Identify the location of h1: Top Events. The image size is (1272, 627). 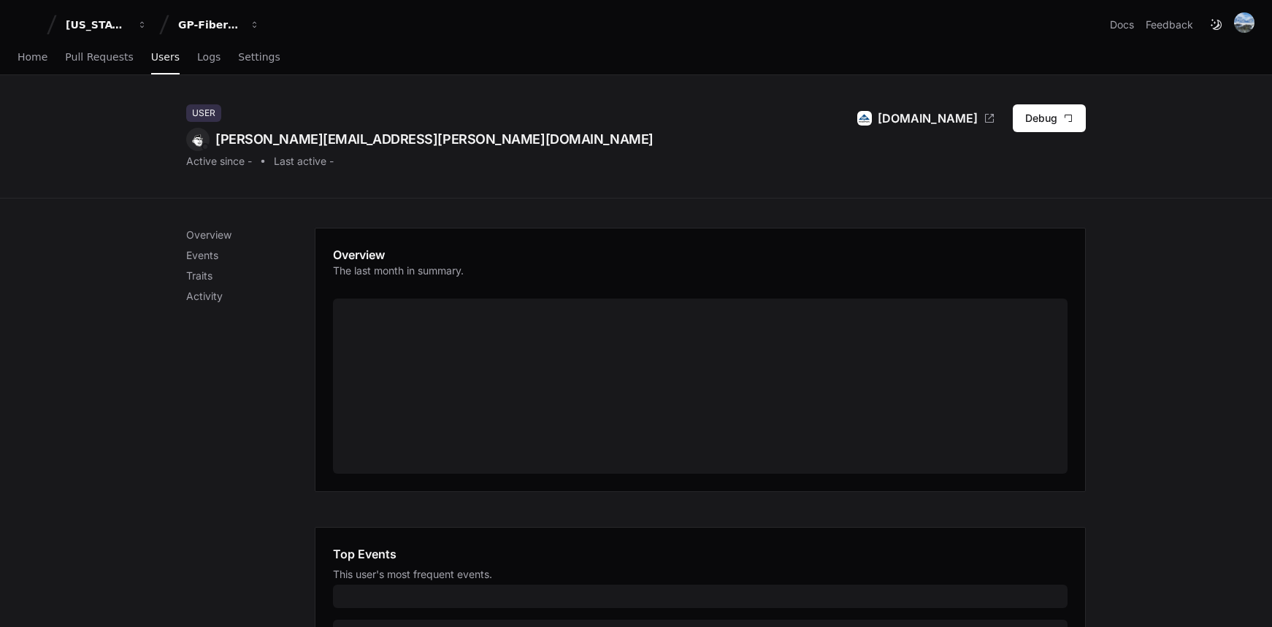
(364, 554).